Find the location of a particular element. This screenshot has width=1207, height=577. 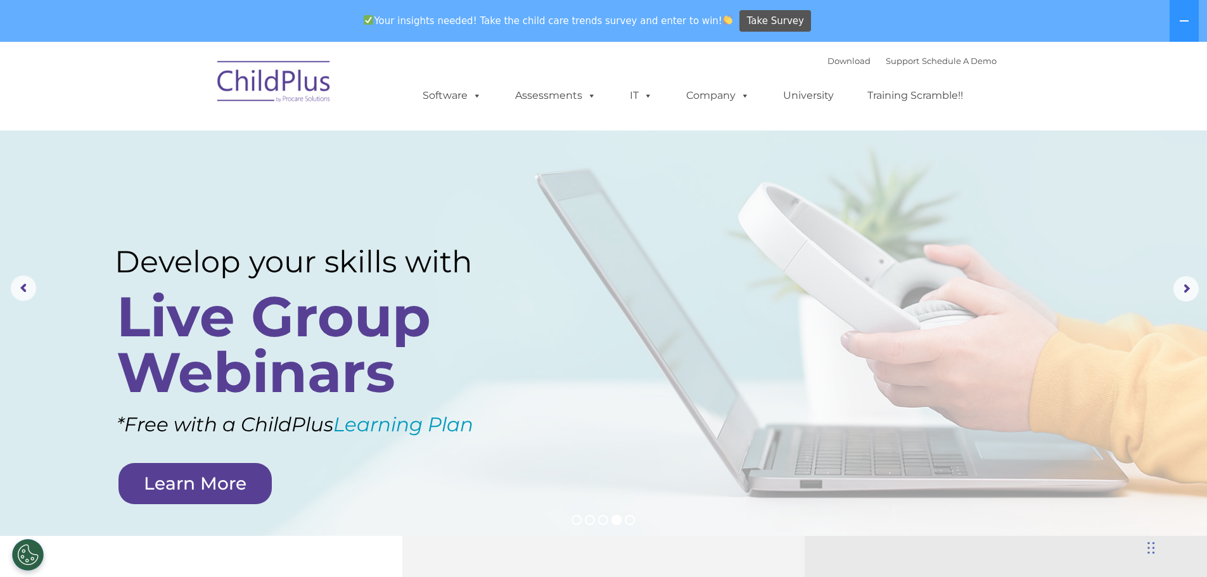

span: Your insights needed! Take the child care trends survey and enter to win! is located at coordinates (548, 20).